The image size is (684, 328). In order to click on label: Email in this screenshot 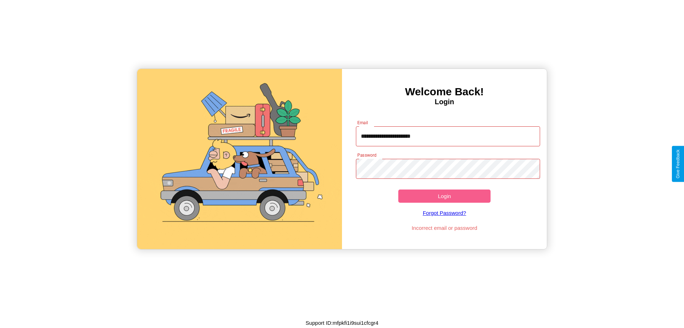, I will do `click(363, 122)`.